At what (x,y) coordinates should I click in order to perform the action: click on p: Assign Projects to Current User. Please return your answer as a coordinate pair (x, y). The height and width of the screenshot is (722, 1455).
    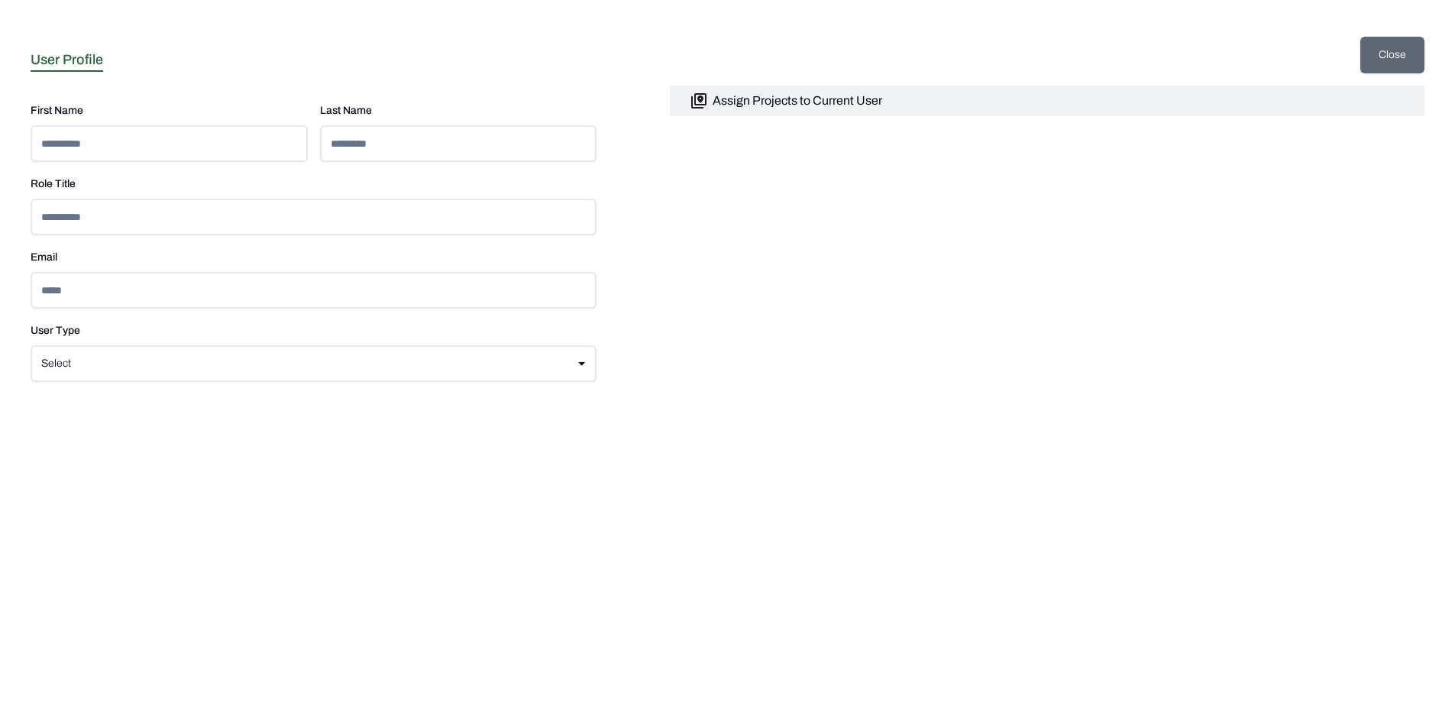
    Looking at the image, I should click on (797, 101).